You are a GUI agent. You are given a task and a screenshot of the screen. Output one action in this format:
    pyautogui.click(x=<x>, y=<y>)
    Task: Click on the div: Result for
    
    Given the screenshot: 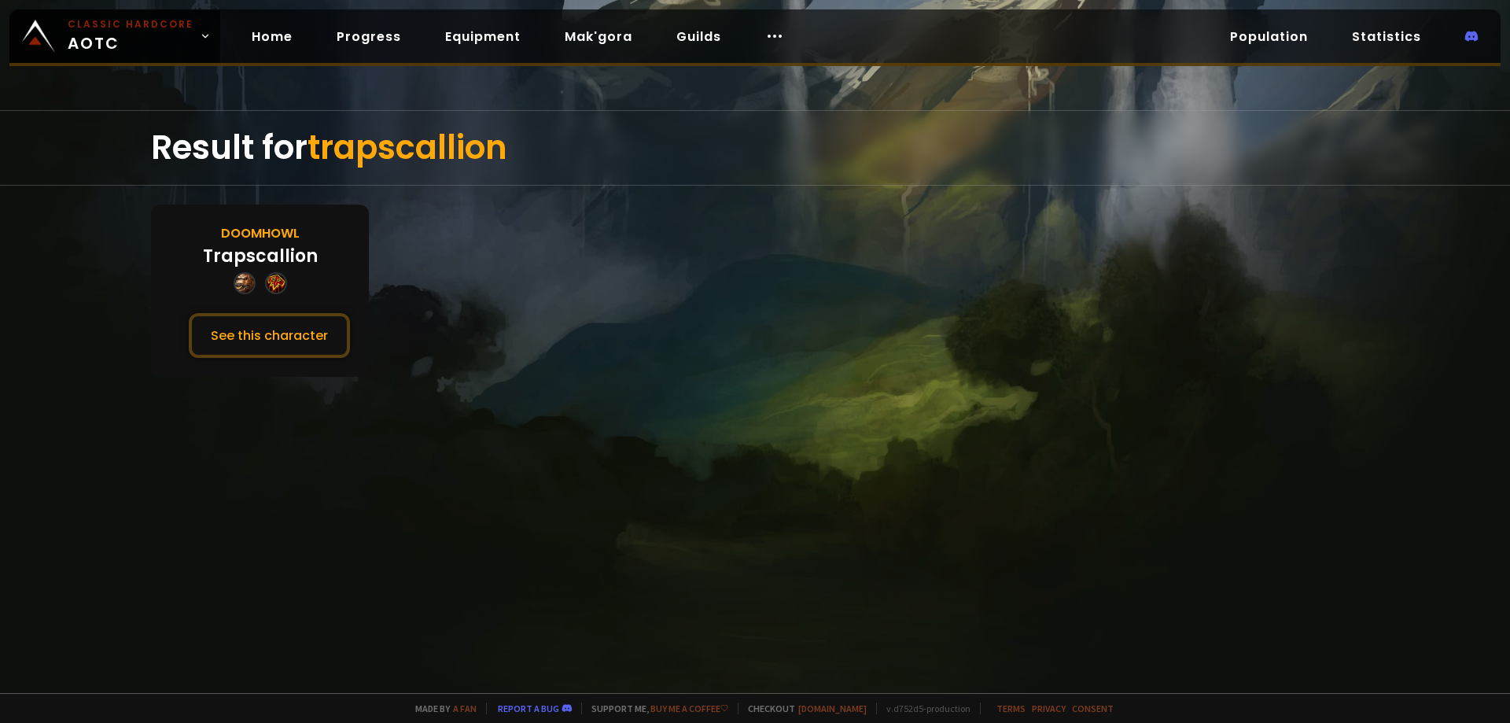 What is the action you would take?
    pyautogui.click(x=755, y=148)
    